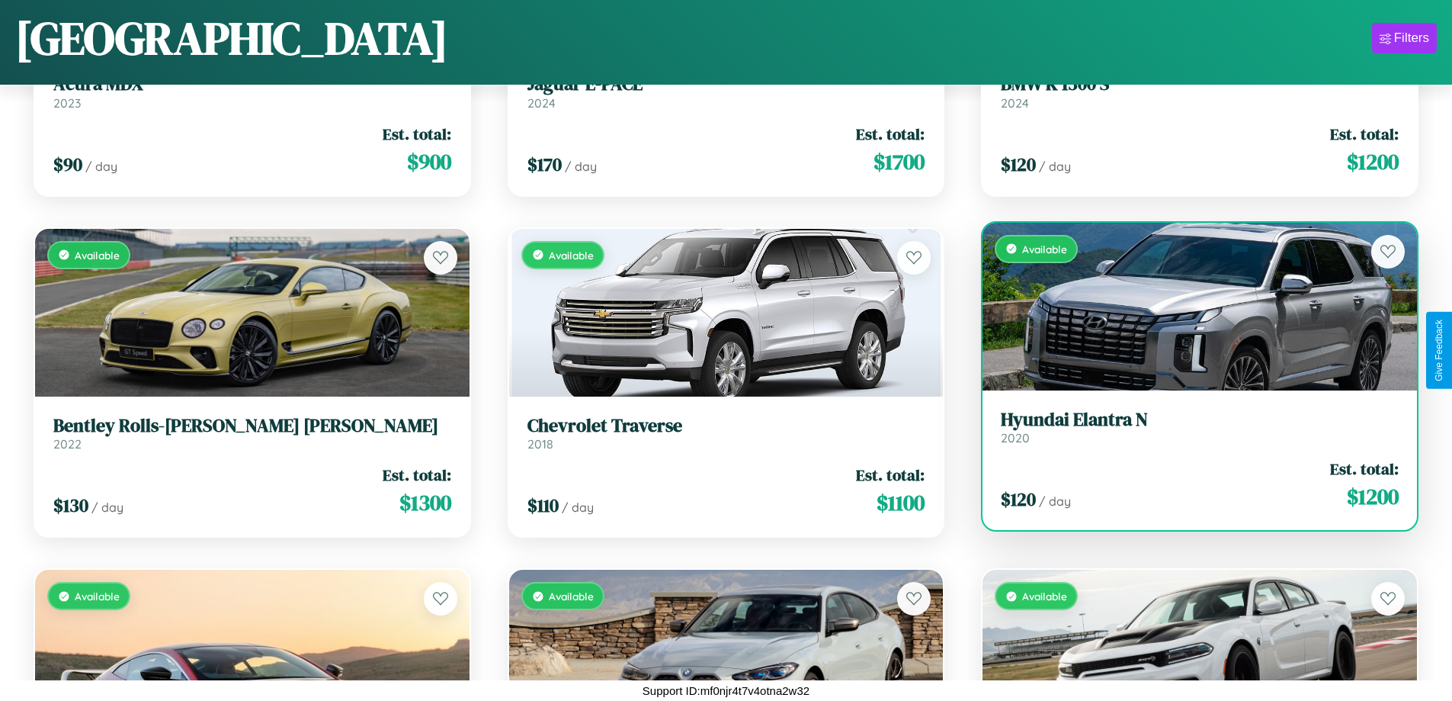 Image resolution: width=1452 pixels, height=701 pixels. What do you see at coordinates (1016, 438) in the screenshot?
I see `span: 2020` at bounding box center [1016, 438].